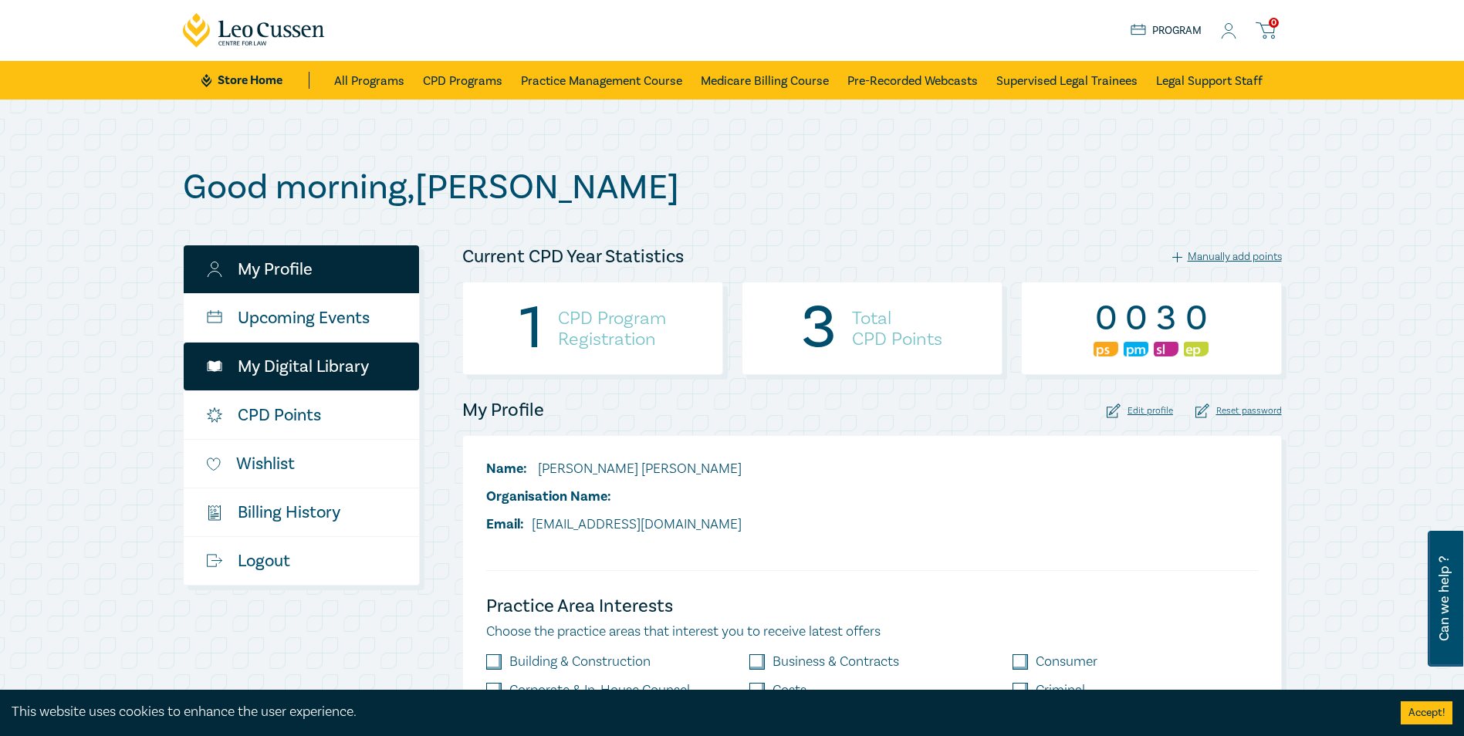 The image size is (1464, 736). Describe the element at coordinates (1166, 31) in the screenshot. I see `a: Program` at that location.